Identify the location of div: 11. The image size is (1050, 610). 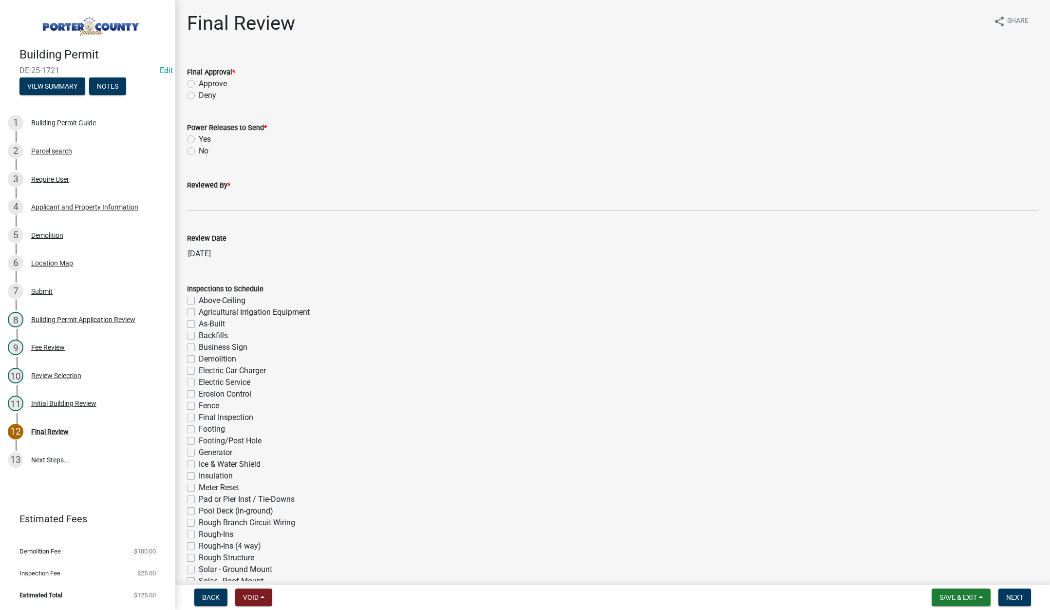
(16, 403).